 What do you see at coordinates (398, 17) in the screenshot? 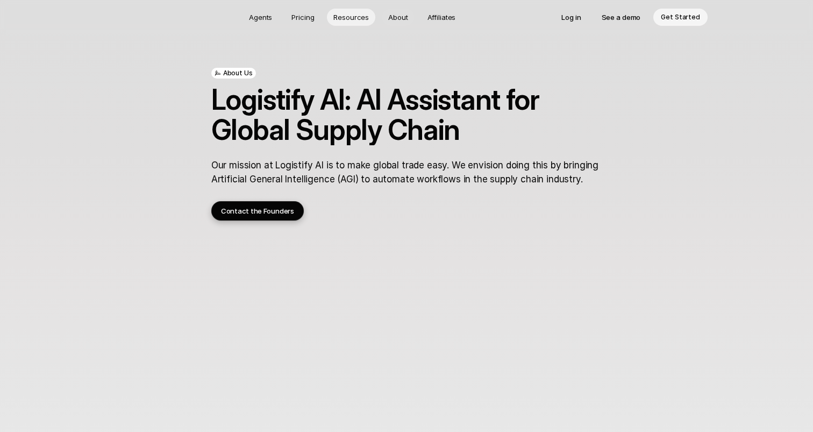
I see `a: About` at bounding box center [398, 17].